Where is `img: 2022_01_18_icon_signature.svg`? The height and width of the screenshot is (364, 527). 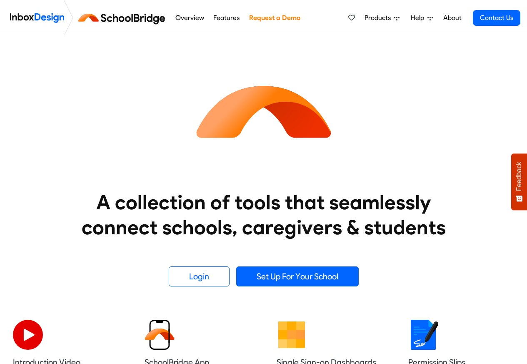
img: 2022_01_18_icon_signature.svg is located at coordinates (423, 335).